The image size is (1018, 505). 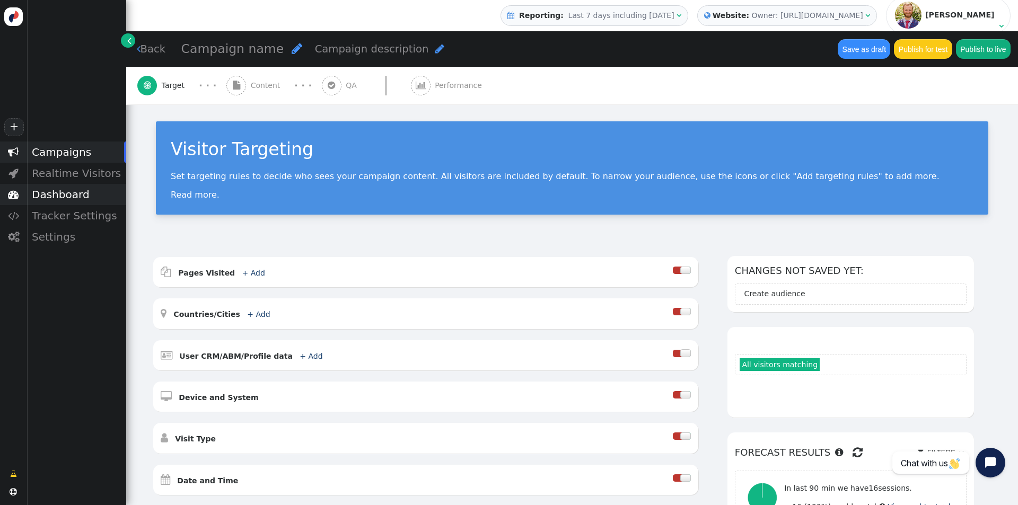 What do you see at coordinates (460, 85) in the screenshot?
I see `span: Performance` at bounding box center [460, 85].